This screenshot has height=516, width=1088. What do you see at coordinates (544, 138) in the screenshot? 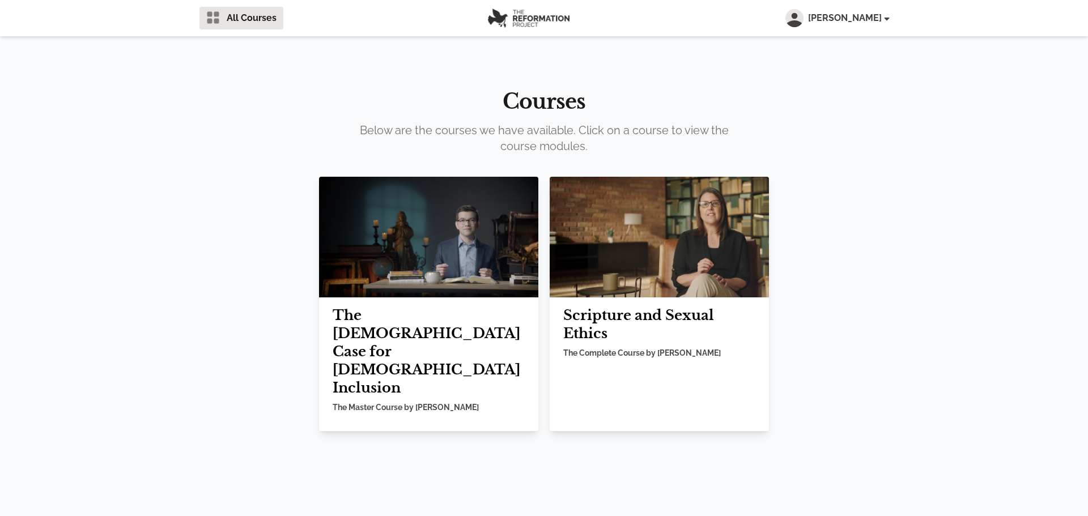
I see `p: Below are the courses we have available. Click on a course to view the course modules.` at bounding box center [544, 138].